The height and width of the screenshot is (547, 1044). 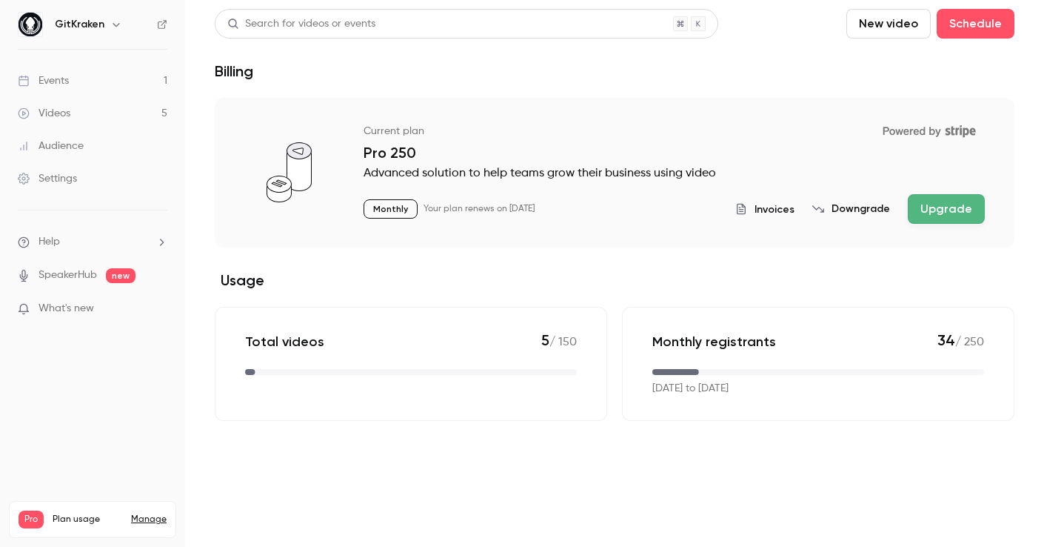 What do you see at coordinates (79, 24) in the screenshot?
I see `h6: GitKraken` at bounding box center [79, 24].